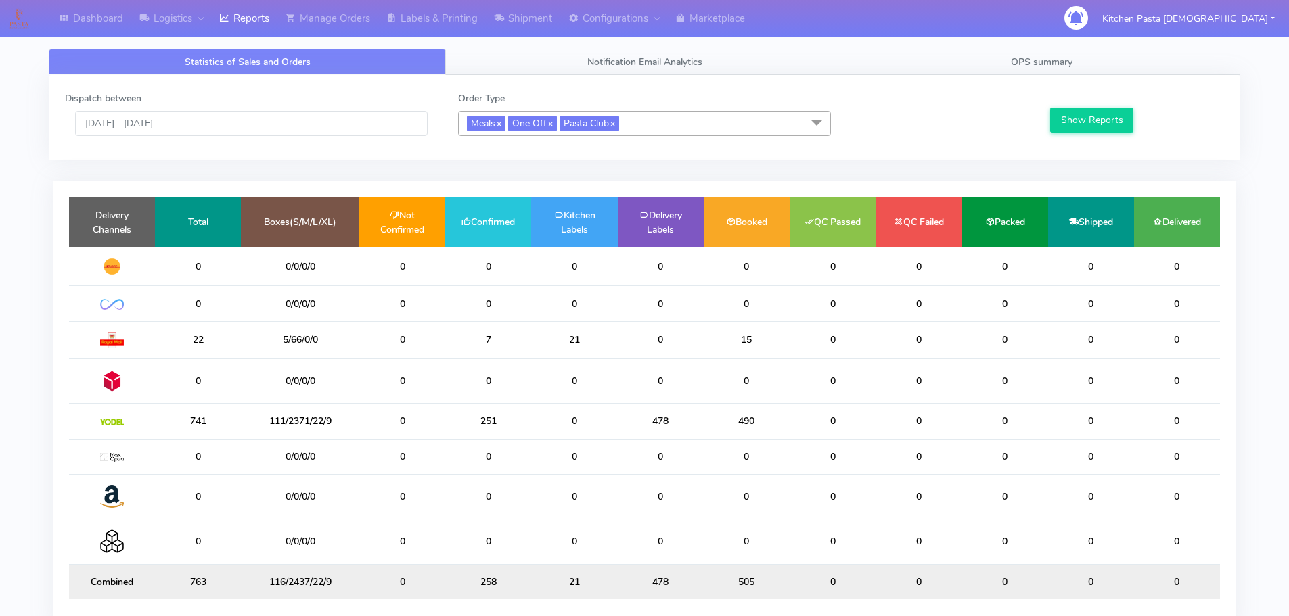 The width and height of the screenshot is (1289, 616). What do you see at coordinates (746, 222) in the screenshot?
I see `td: Booked` at bounding box center [746, 222].